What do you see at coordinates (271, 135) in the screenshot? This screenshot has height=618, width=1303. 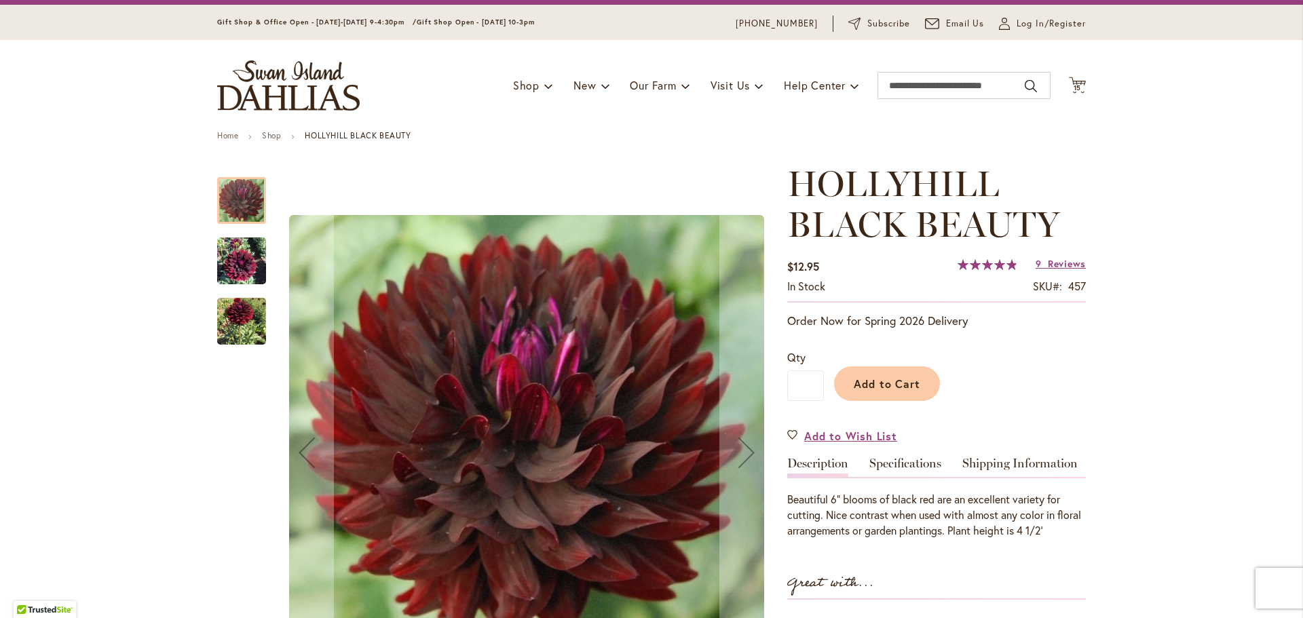 I see `a: Shop` at bounding box center [271, 135].